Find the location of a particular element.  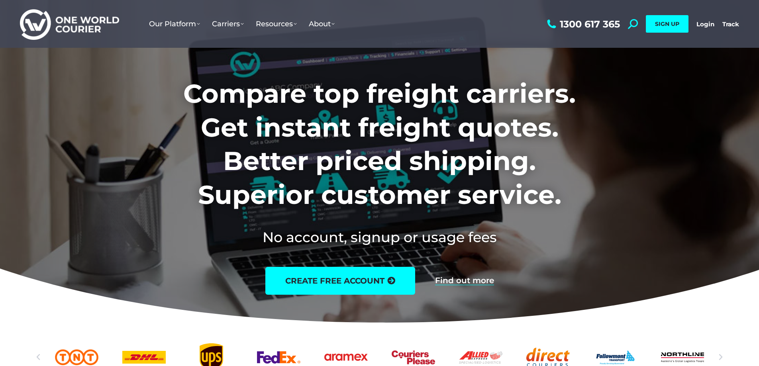

a: Resources is located at coordinates (276, 24).